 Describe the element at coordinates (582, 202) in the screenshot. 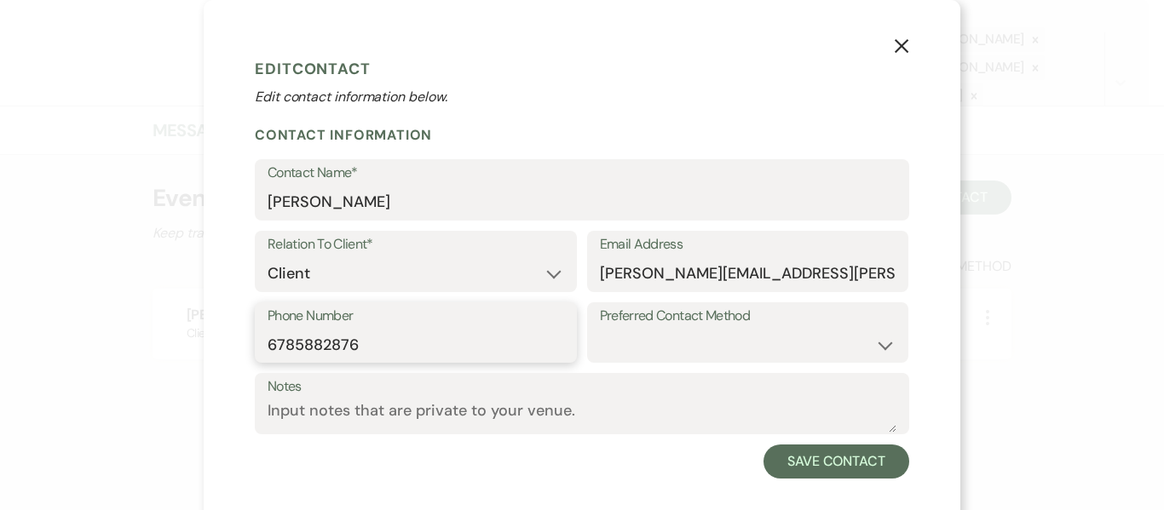

I see `input: First and Last Name` at that location.